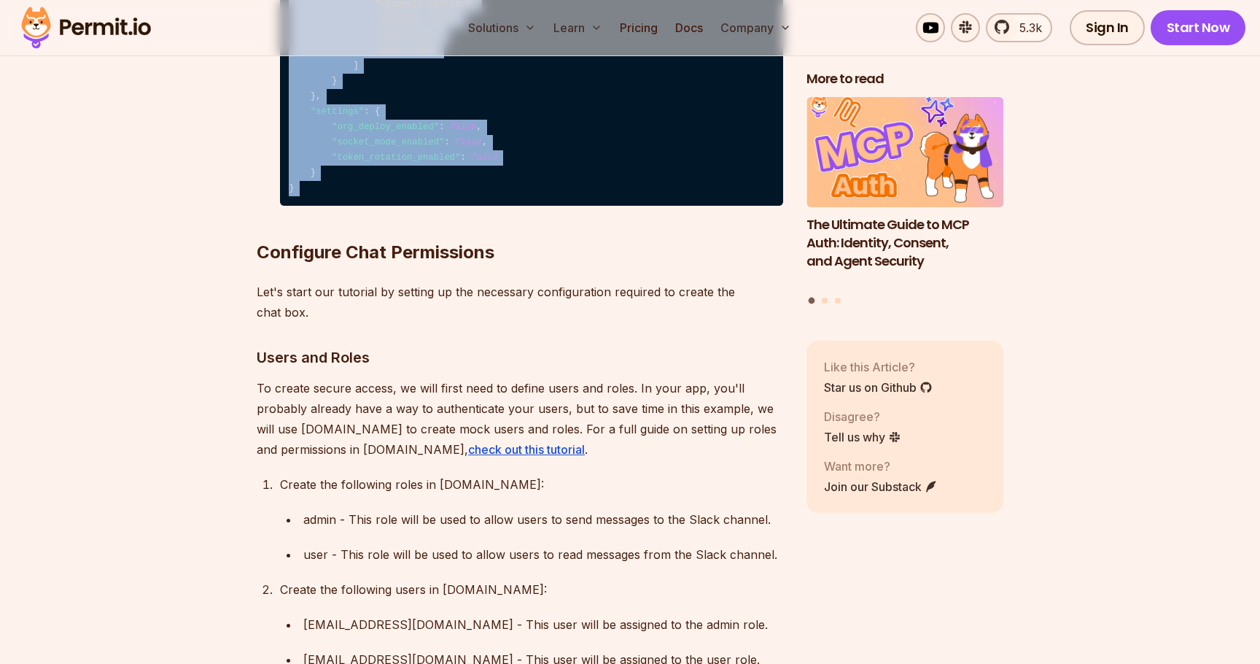 This screenshot has height=664, width=1260. Describe the element at coordinates (905, 193) in the screenshot. I see `a: The Ultimate Guide to MCP Auth: Identity, Consent, and Agent SecurityThe Ultimate Guide to MCP Au...` at that location.